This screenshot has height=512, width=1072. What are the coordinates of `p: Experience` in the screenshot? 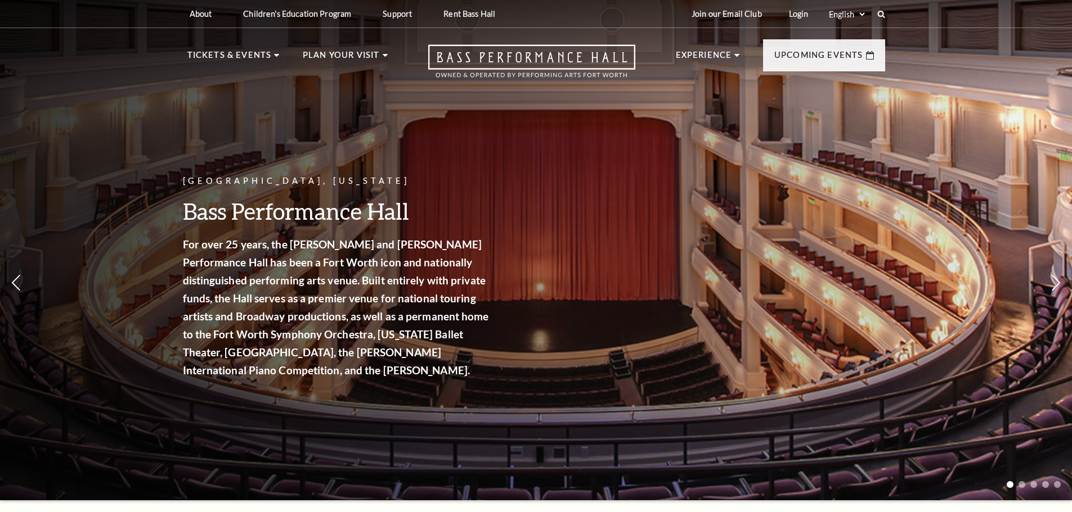 It's located at (704, 58).